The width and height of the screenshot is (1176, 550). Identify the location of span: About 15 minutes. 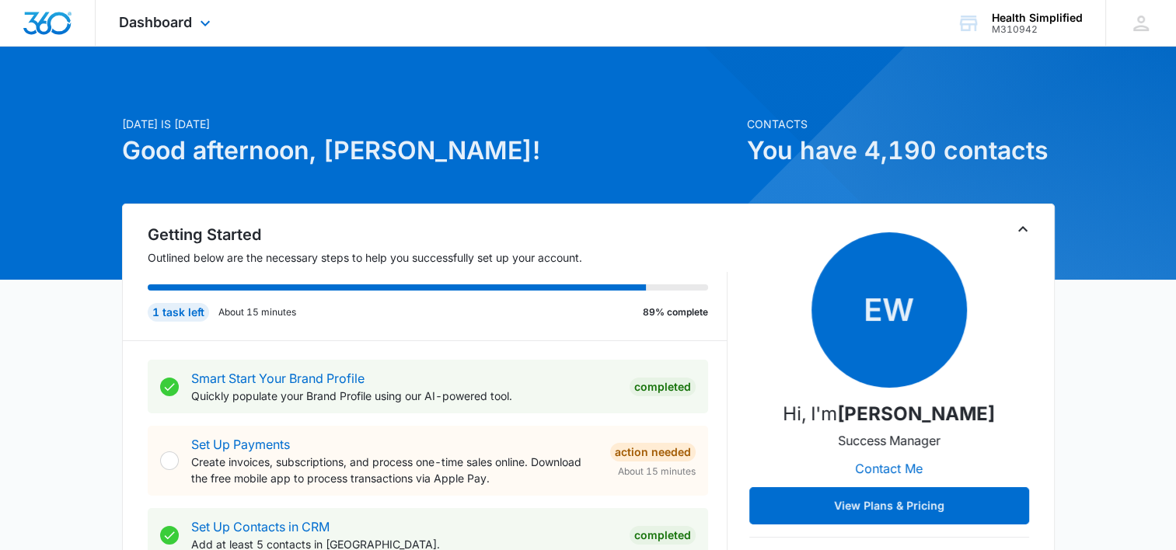
(657, 472).